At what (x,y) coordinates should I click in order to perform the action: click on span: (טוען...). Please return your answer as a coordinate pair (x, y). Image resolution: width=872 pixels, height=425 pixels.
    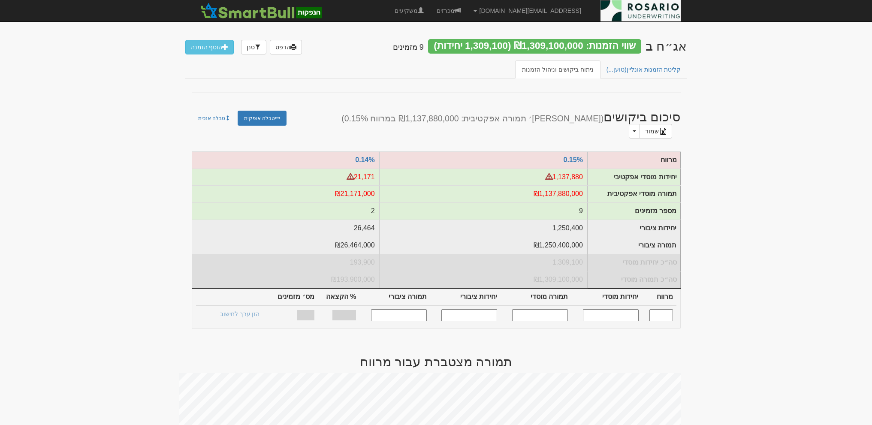
    Looking at the image, I should click on (616, 69).